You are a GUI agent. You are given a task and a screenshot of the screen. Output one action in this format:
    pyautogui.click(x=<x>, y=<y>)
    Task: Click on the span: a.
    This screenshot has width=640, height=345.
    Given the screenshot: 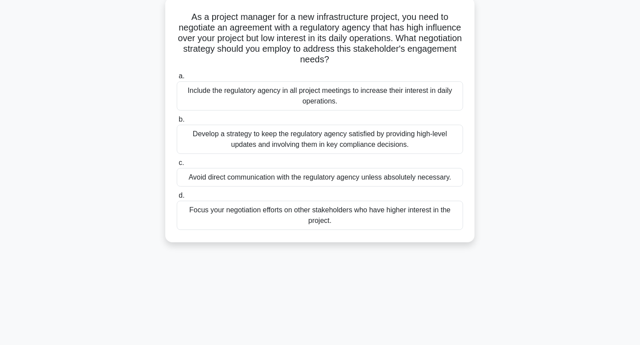 What is the action you would take?
    pyautogui.click(x=181, y=76)
    